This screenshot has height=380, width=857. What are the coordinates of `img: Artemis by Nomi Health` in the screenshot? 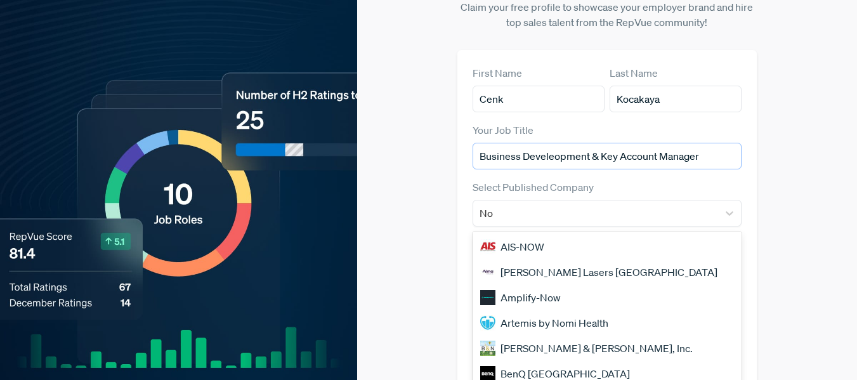 It's located at (488, 323).